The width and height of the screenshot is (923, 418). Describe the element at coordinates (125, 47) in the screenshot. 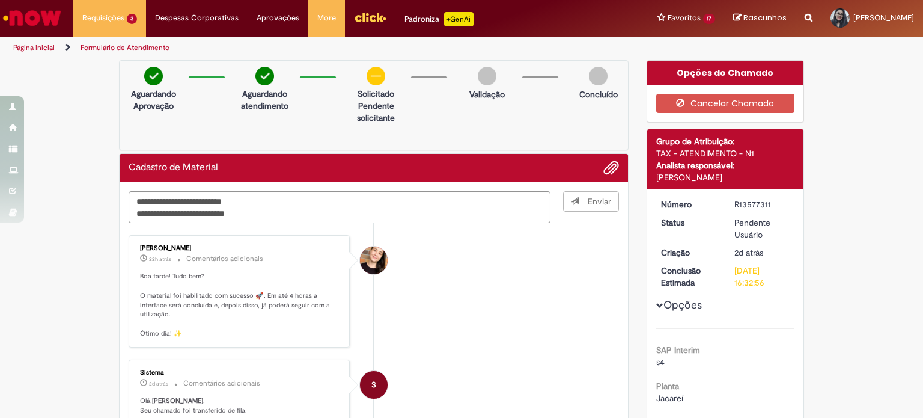

I see `a: Formulário de Atendimento` at that location.